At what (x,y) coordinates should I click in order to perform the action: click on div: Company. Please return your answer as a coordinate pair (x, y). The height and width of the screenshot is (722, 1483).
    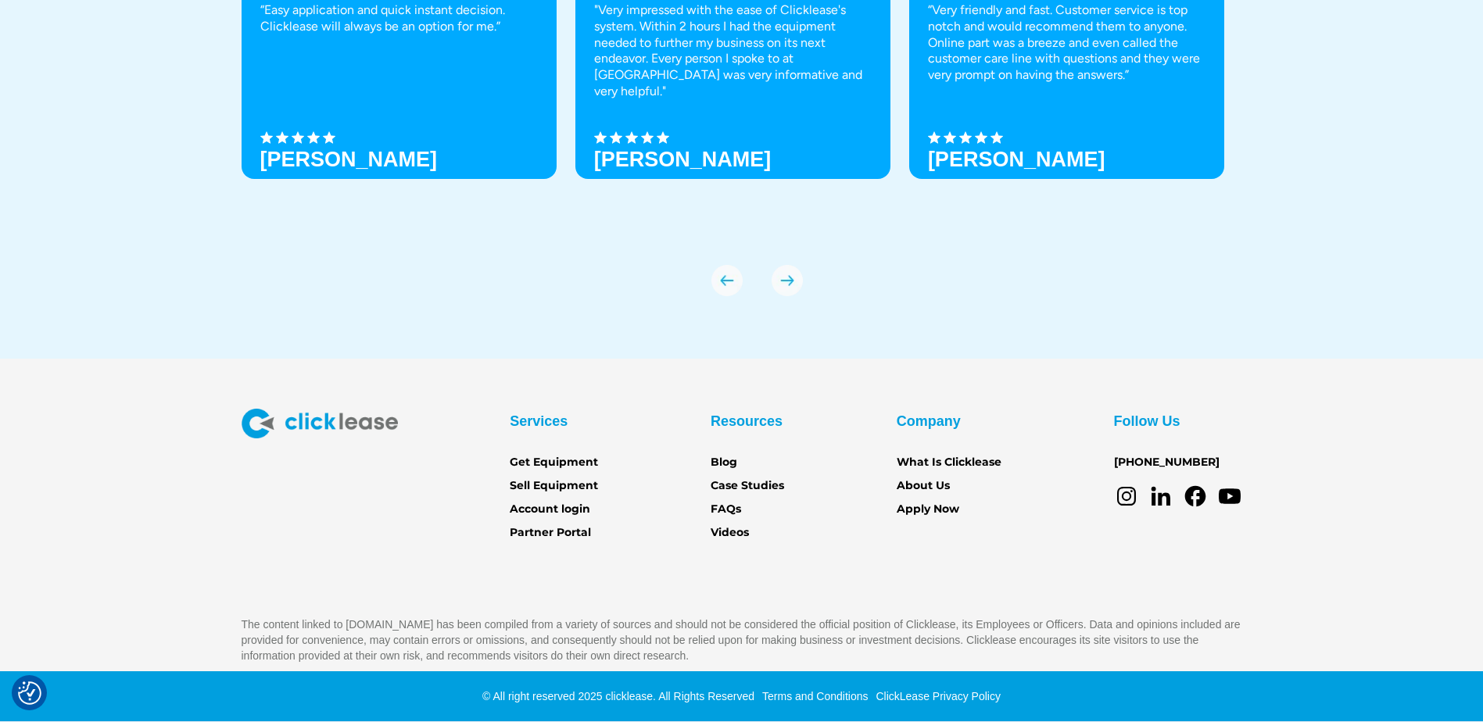
    Looking at the image, I should click on (929, 421).